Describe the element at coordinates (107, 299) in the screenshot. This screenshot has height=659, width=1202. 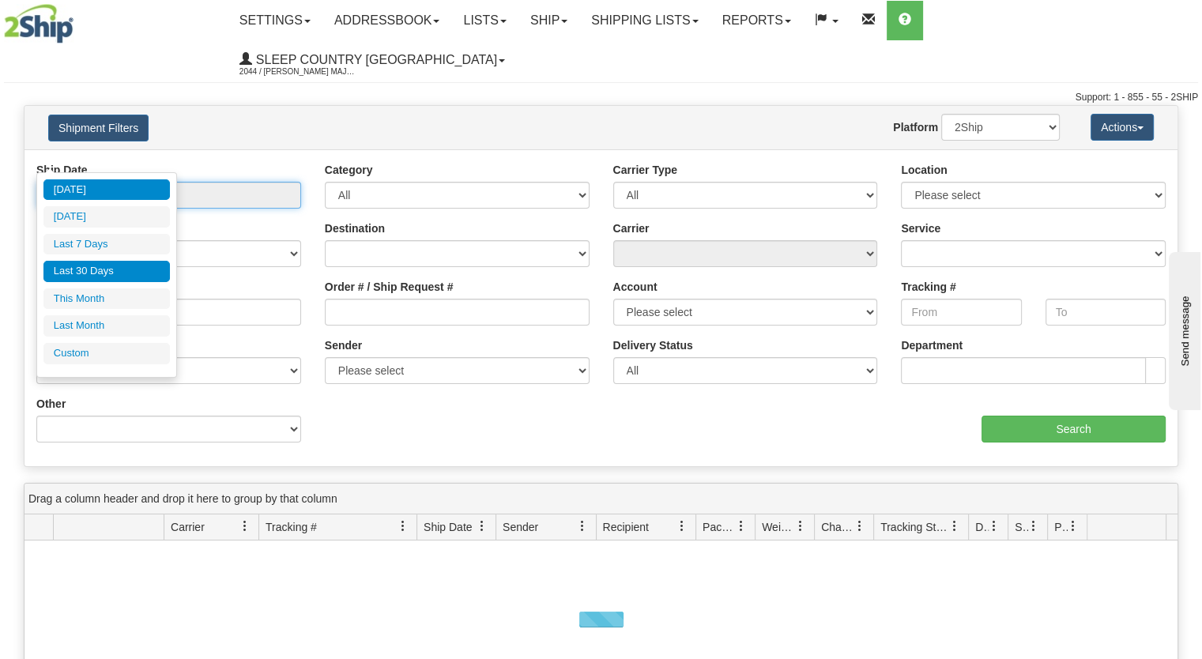
I see `li: This Month` at that location.